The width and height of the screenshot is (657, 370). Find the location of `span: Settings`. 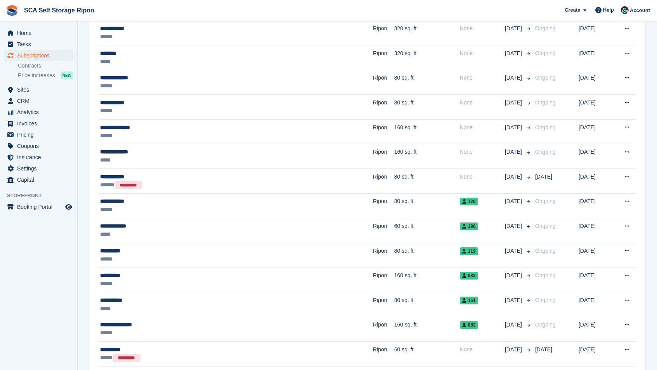

span: Settings is located at coordinates (40, 168).